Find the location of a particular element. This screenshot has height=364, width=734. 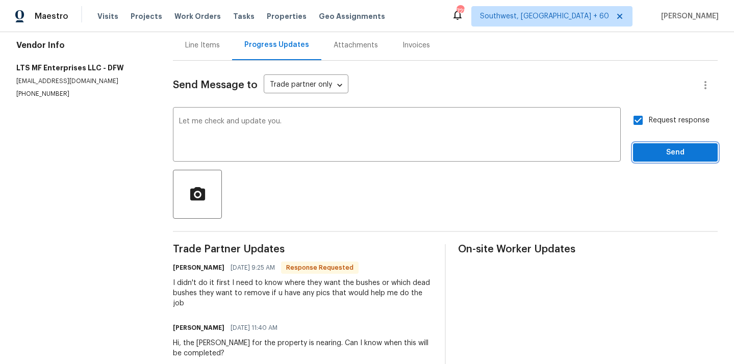

div: Invoices is located at coordinates (416, 45).